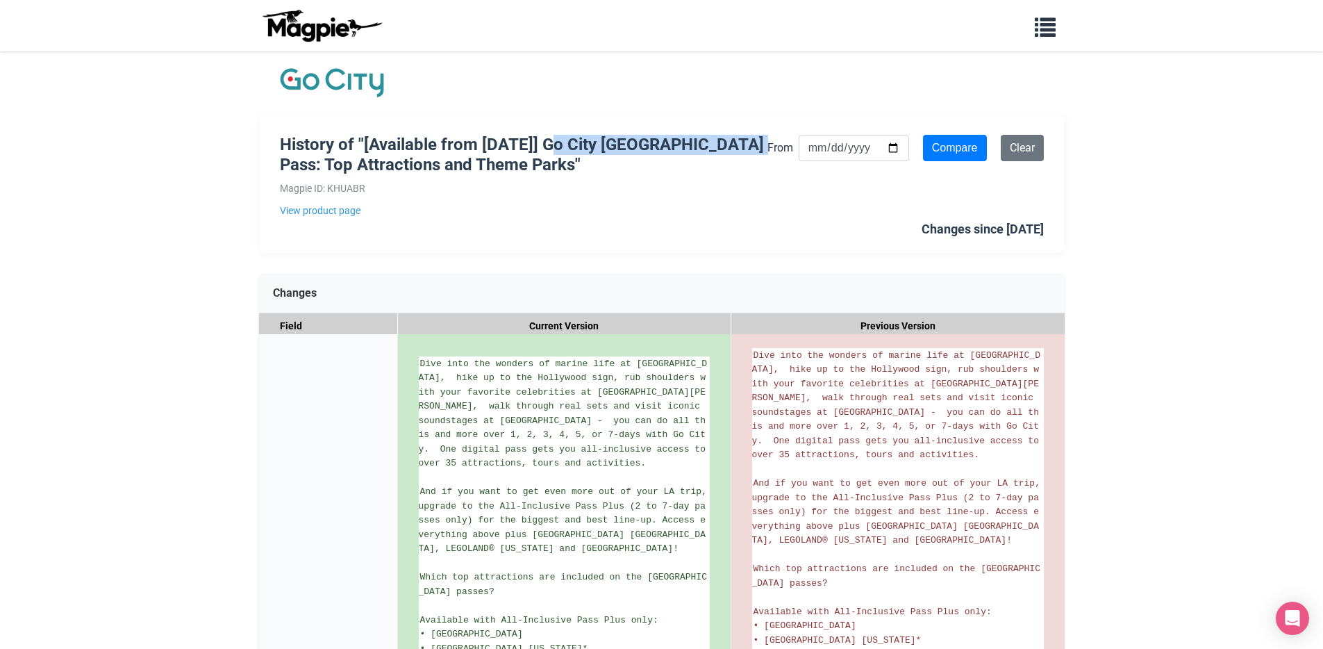 The image size is (1323, 649). What do you see at coordinates (524, 188) in the screenshot?
I see `div: Magpie ID: KHUABR` at bounding box center [524, 188].